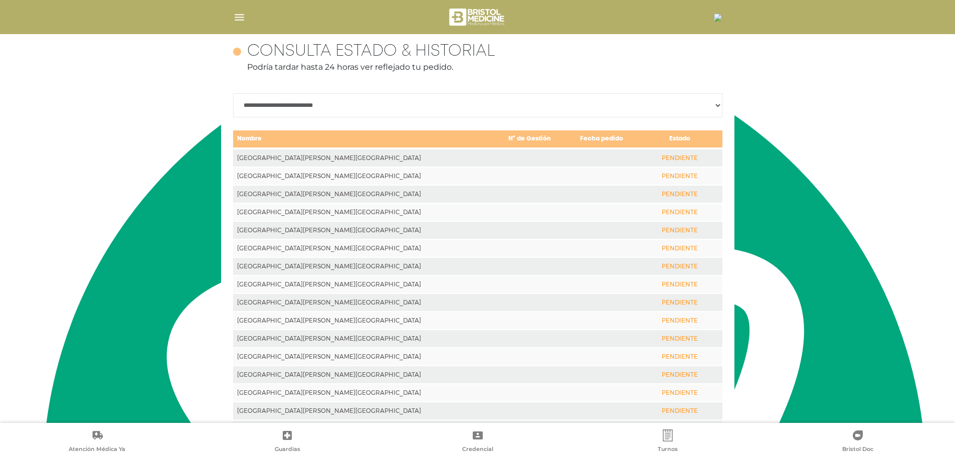 This screenshot has height=457, width=955. What do you see at coordinates (371, 52) in the screenshot?
I see `h4: Consulta estado & historial` at bounding box center [371, 52].